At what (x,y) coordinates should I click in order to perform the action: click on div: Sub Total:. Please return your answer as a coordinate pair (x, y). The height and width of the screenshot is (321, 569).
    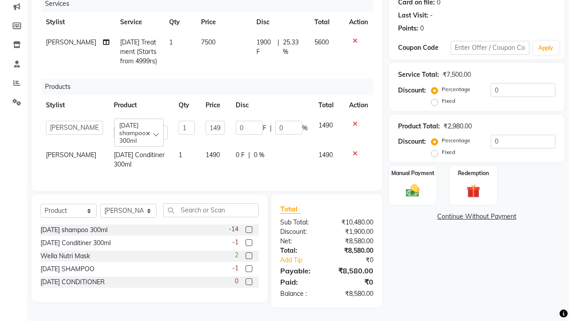
    Looking at the image, I should click on (300, 223).